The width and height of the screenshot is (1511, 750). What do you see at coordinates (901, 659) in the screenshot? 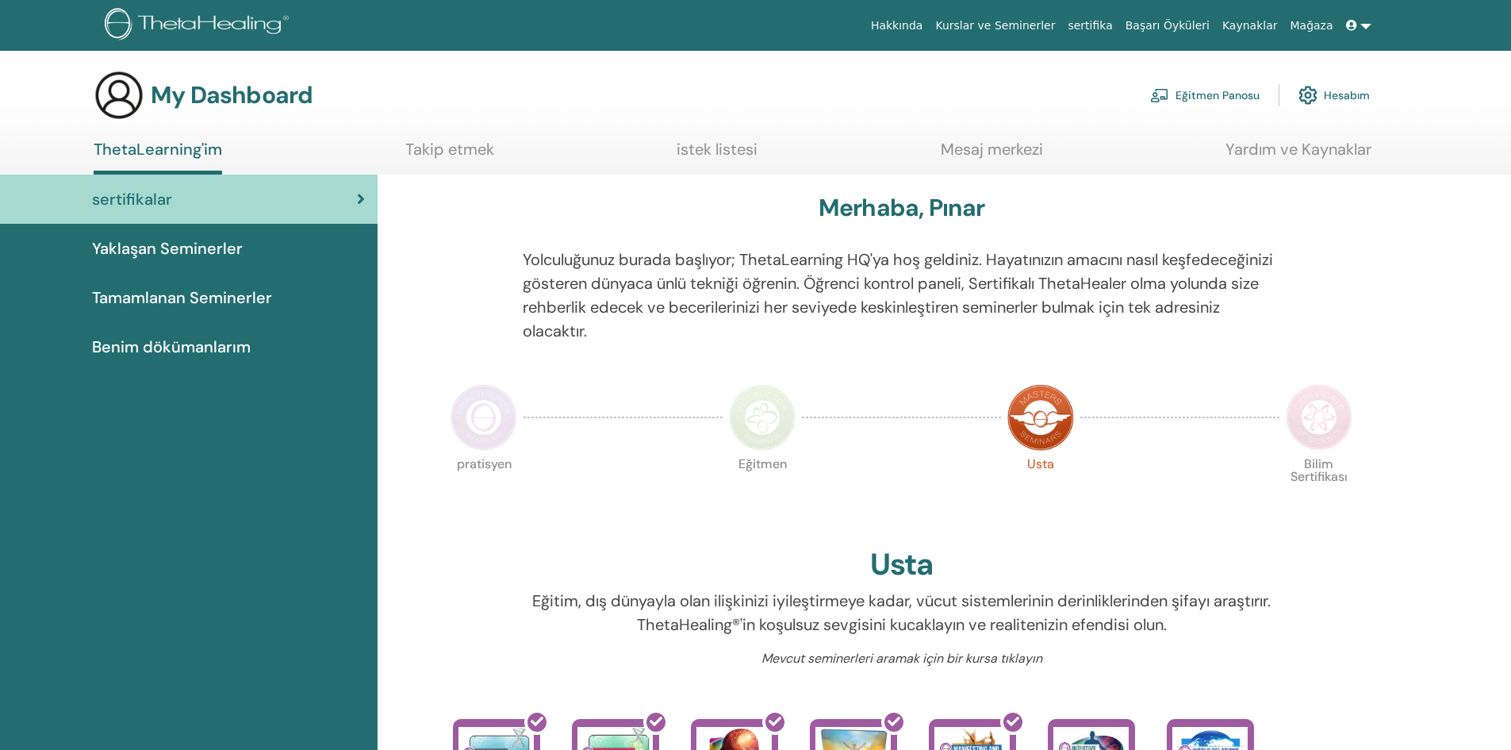
I see `p: Mevcut seminerleri aramak için bir kursa tıklayın` at bounding box center [901, 659].